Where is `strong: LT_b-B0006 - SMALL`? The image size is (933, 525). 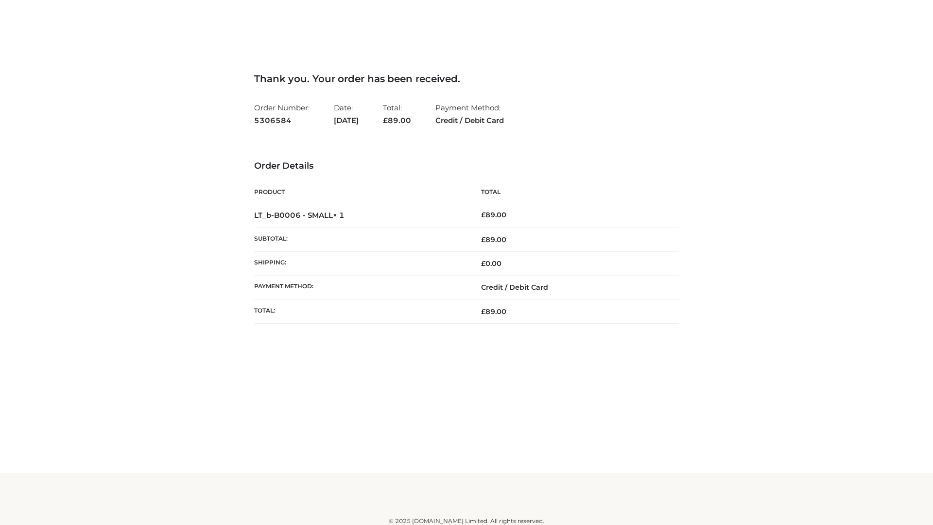
strong: LT_b-B0006 - SMALL is located at coordinates (299, 215).